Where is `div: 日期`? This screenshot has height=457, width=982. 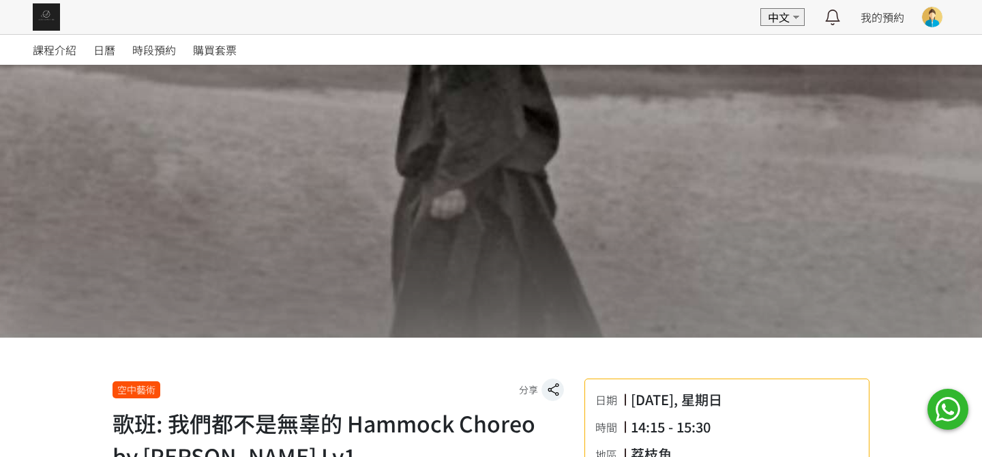 div: 日期 is located at coordinates (609, 399).